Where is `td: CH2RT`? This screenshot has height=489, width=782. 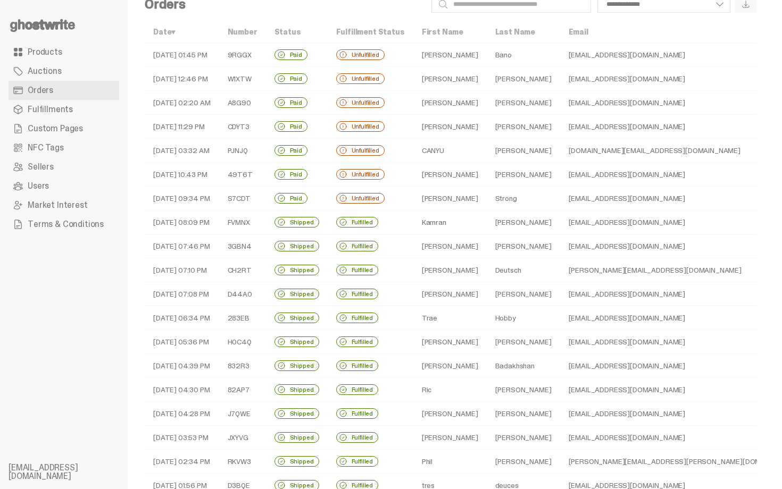 td: CH2RT is located at coordinates (243, 270).